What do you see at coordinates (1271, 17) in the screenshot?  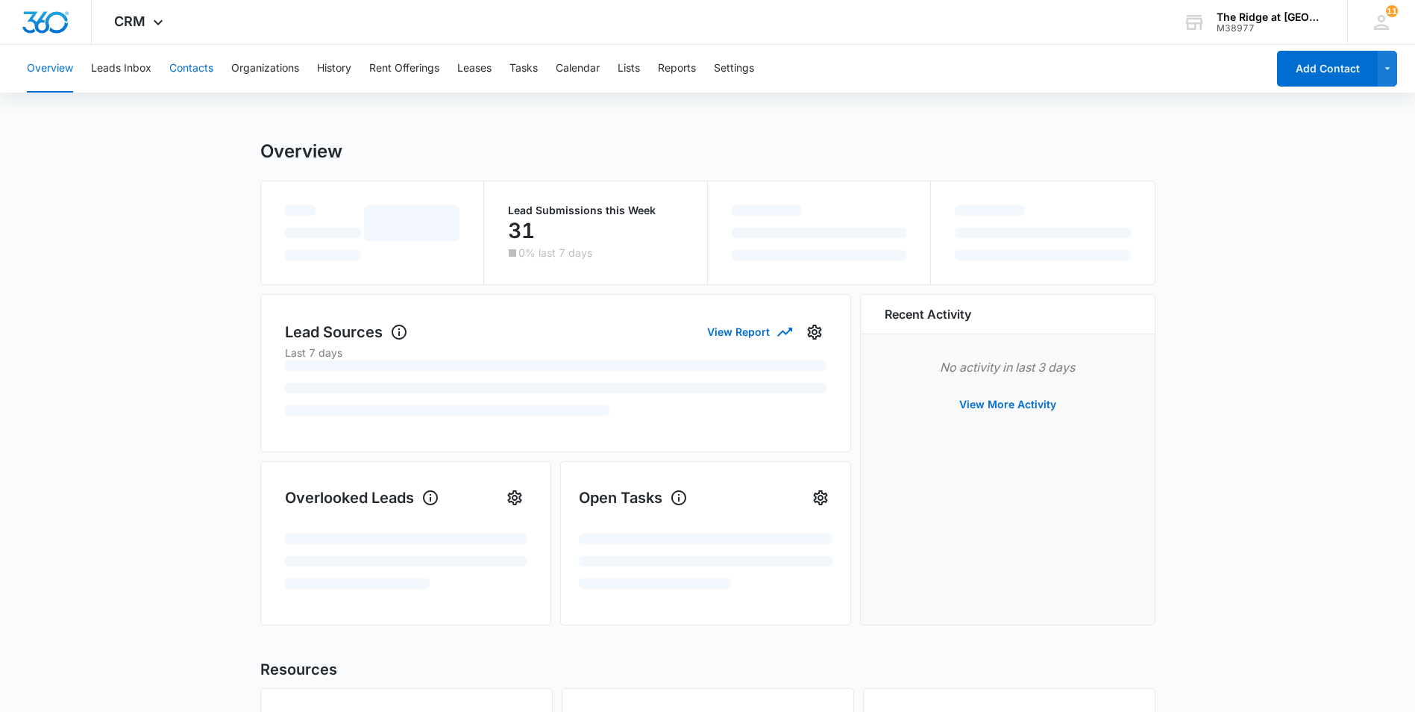 I see `div: account name` at bounding box center [1271, 17].